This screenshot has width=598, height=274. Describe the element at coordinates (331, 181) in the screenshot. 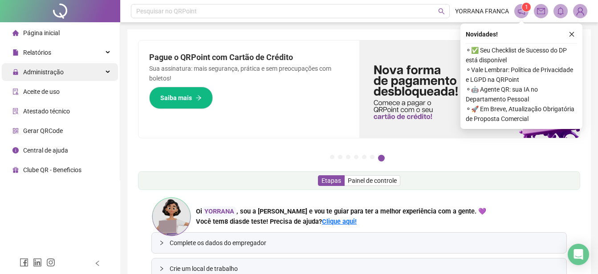

I see `span: Etapas` at that location.